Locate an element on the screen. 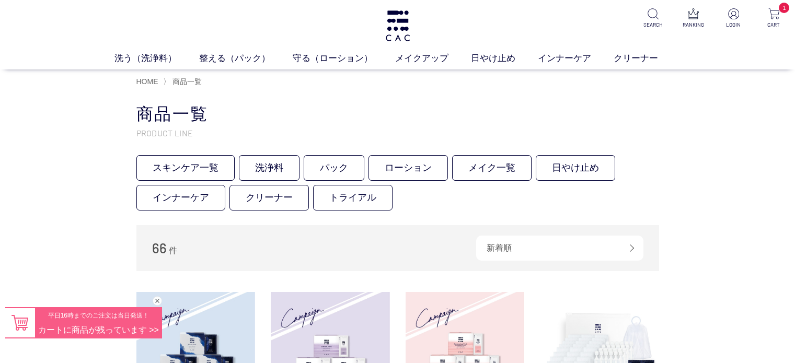 Image resolution: width=795 pixels, height=363 pixels. span: 66 is located at coordinates (159, 248).